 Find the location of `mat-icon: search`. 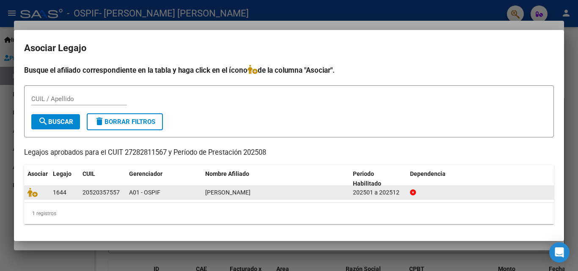

mat-icon: search is located at coordinates (43, 121).